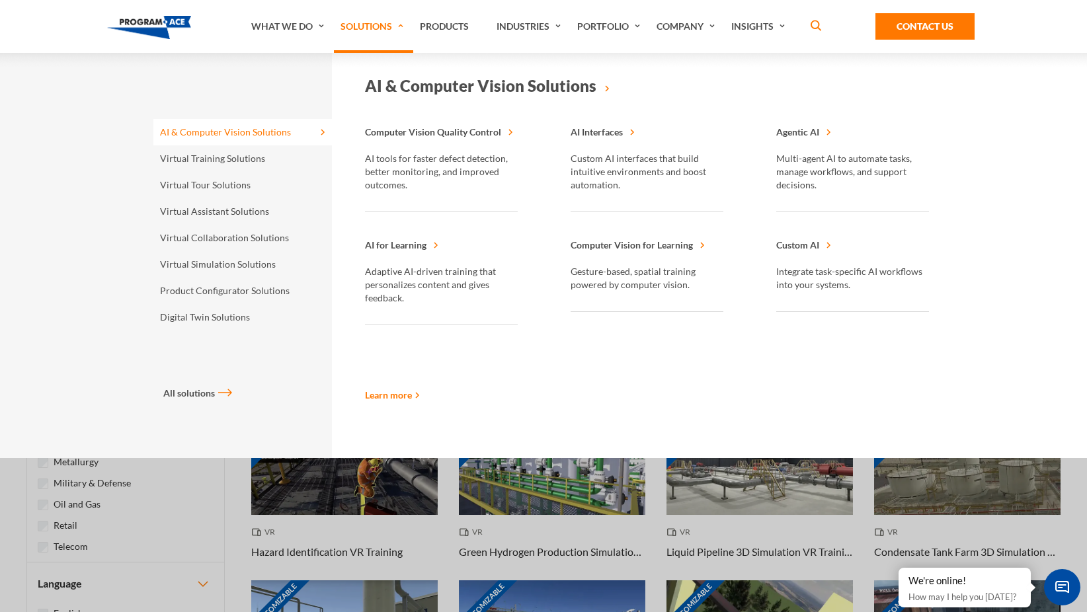  I want to click on a: Agentic AI Multi-agent AI to automate tasks, manage workflows, and support decisions., so click(852, 165).